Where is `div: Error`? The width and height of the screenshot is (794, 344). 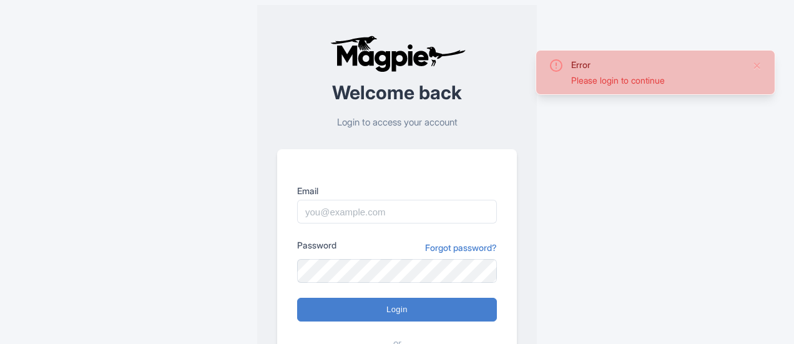 div: Error is located at coordinates (657, 64).